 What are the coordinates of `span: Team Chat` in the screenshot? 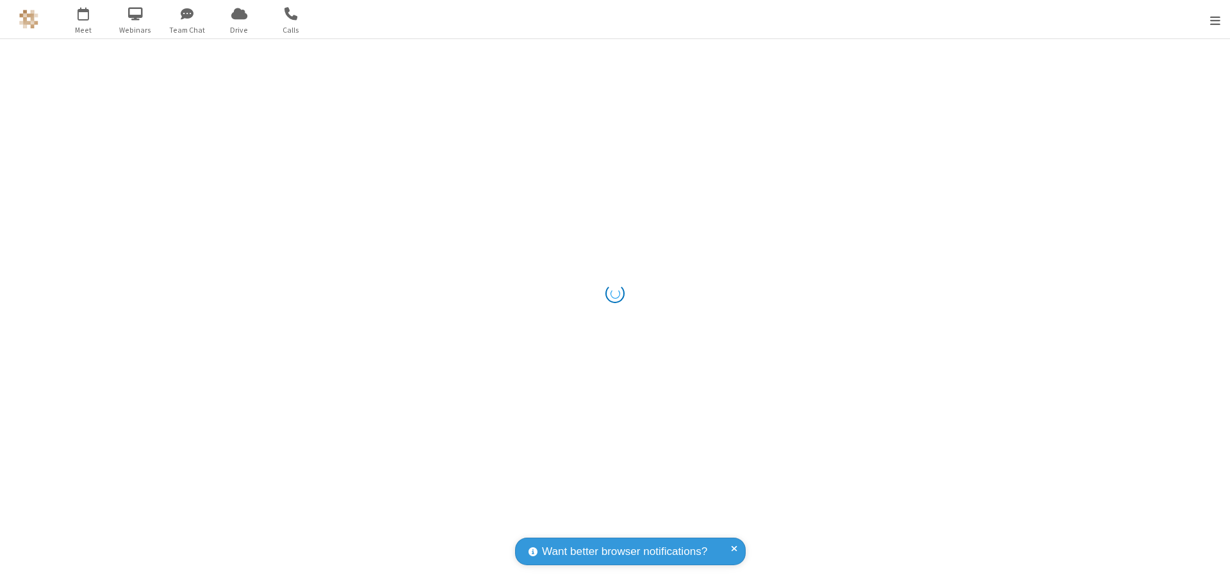 It's located at (187, 30).